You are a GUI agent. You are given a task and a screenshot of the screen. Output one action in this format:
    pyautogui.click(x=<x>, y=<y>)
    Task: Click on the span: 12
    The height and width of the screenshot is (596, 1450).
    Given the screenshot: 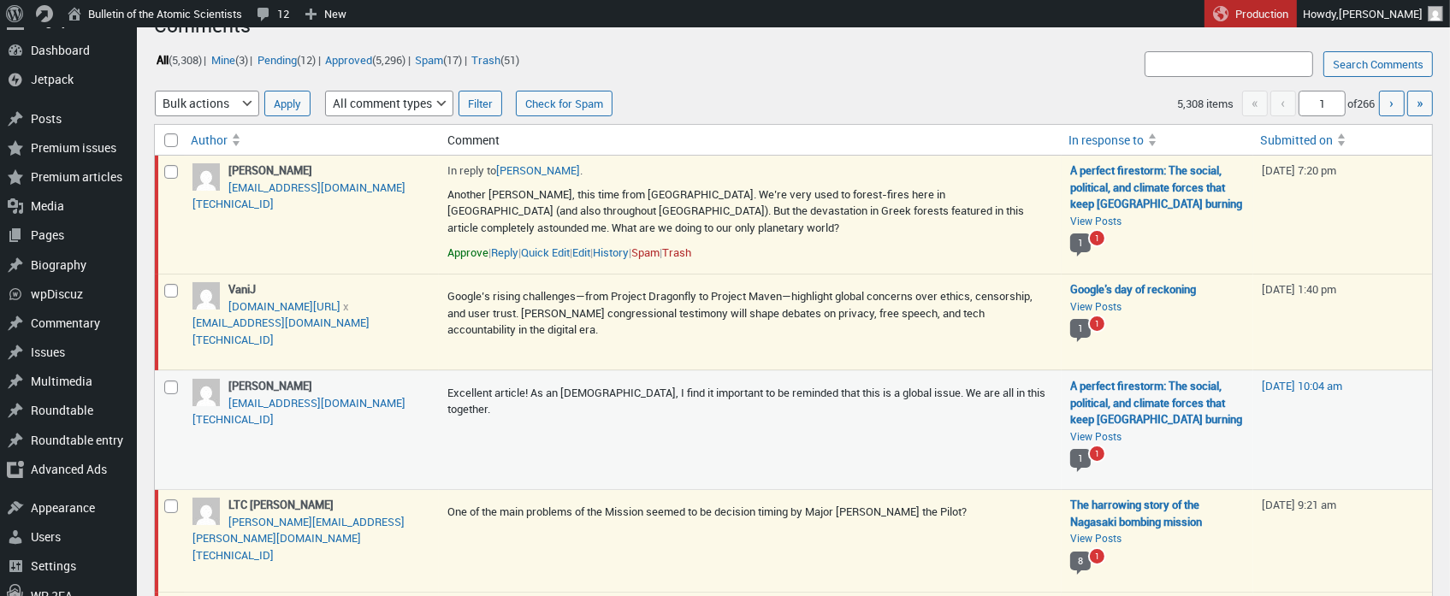 What is the action you would take?
    pyautogui.click(x=306, y=60)
    